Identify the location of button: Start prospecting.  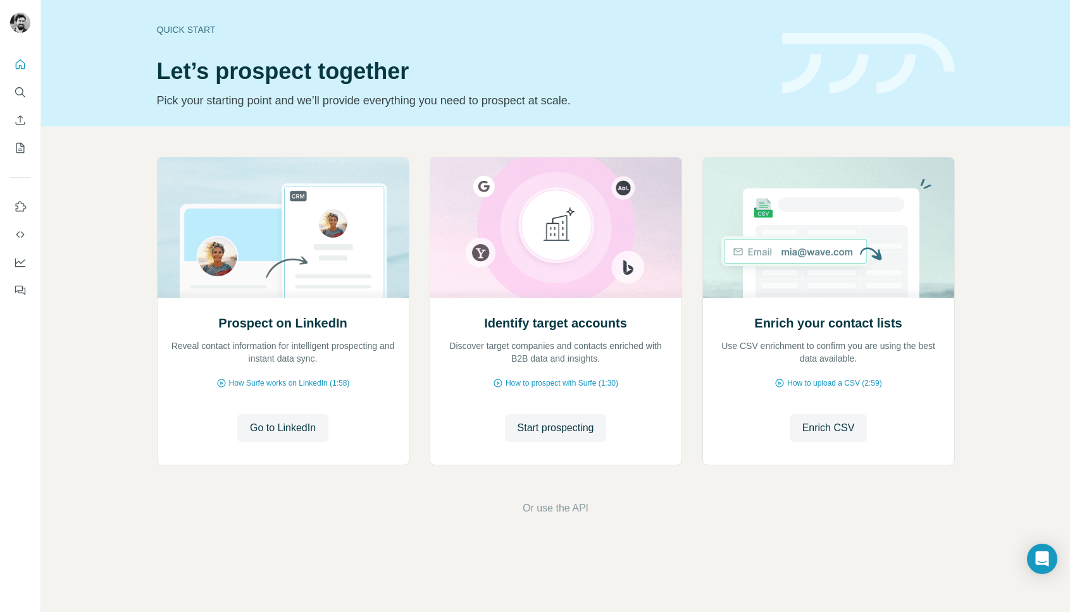
(555, 428).